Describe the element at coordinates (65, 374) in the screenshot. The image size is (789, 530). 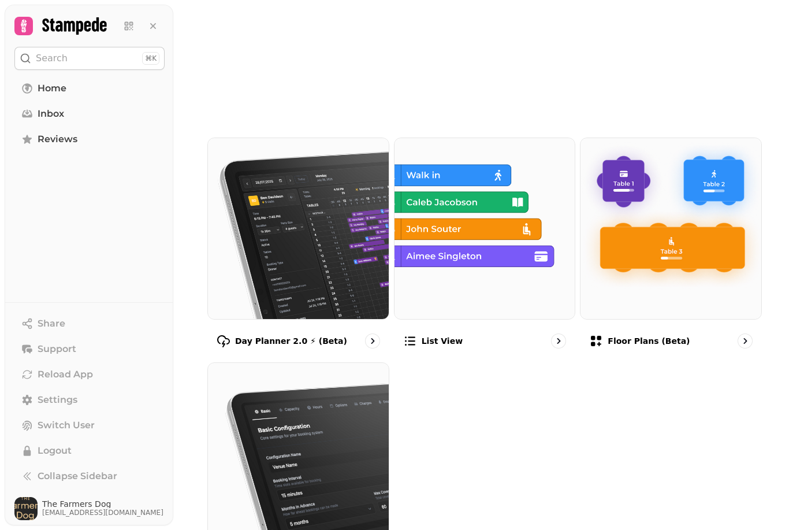
I see `span: Reload App` at that location.